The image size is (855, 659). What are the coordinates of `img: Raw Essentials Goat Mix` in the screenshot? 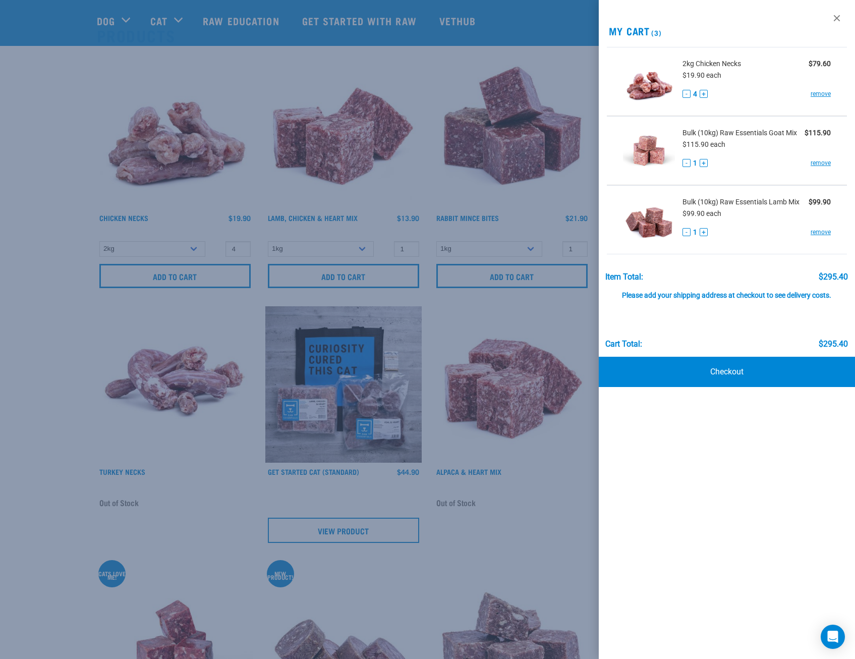 It's located at (649, 150).